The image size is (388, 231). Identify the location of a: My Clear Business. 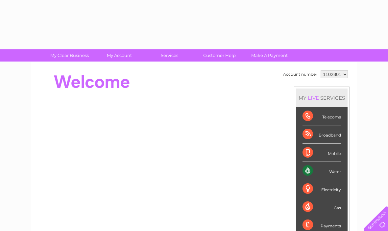
(69, 55).